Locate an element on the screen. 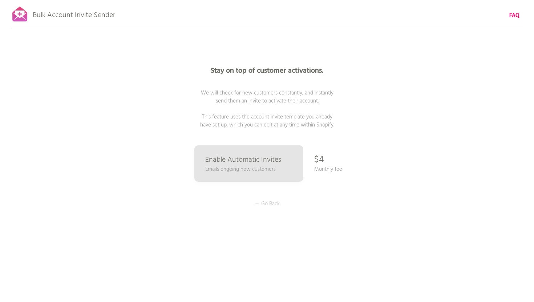 The height and width of the screenshot is (302, 534). p: Emails ongoing new customers is located at coordinates (240, 169).